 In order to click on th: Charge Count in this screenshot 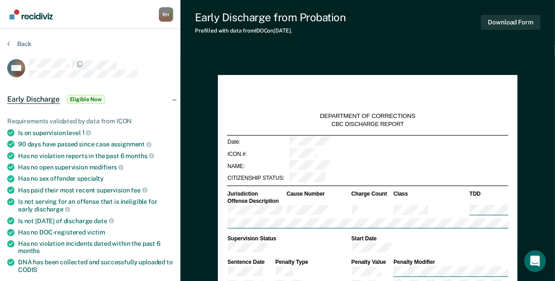, I will do `click(372, 194)`.